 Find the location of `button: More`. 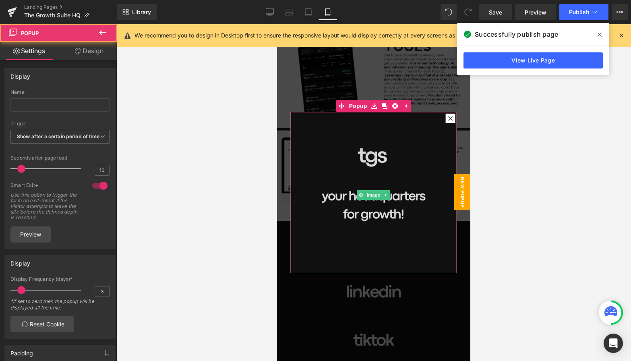

button: More is located at coordinates (620, 12).